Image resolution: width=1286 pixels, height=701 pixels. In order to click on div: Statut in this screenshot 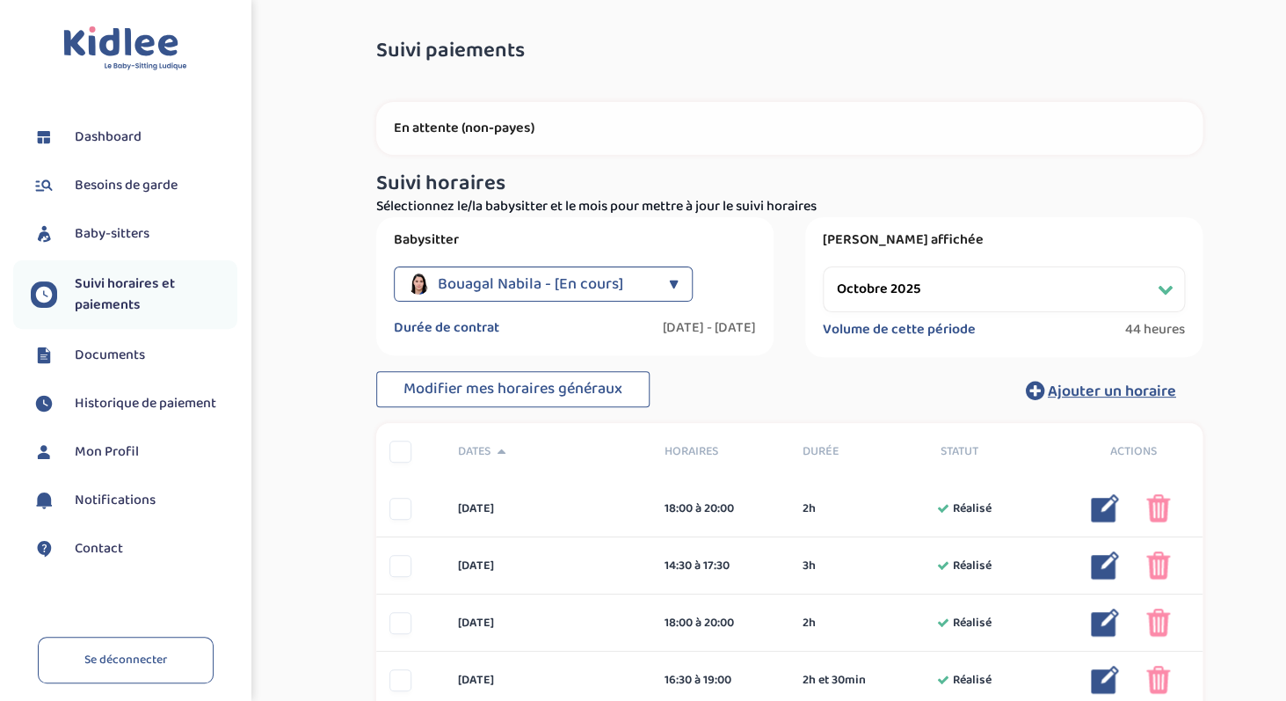, I will do `click(995, 451)`.